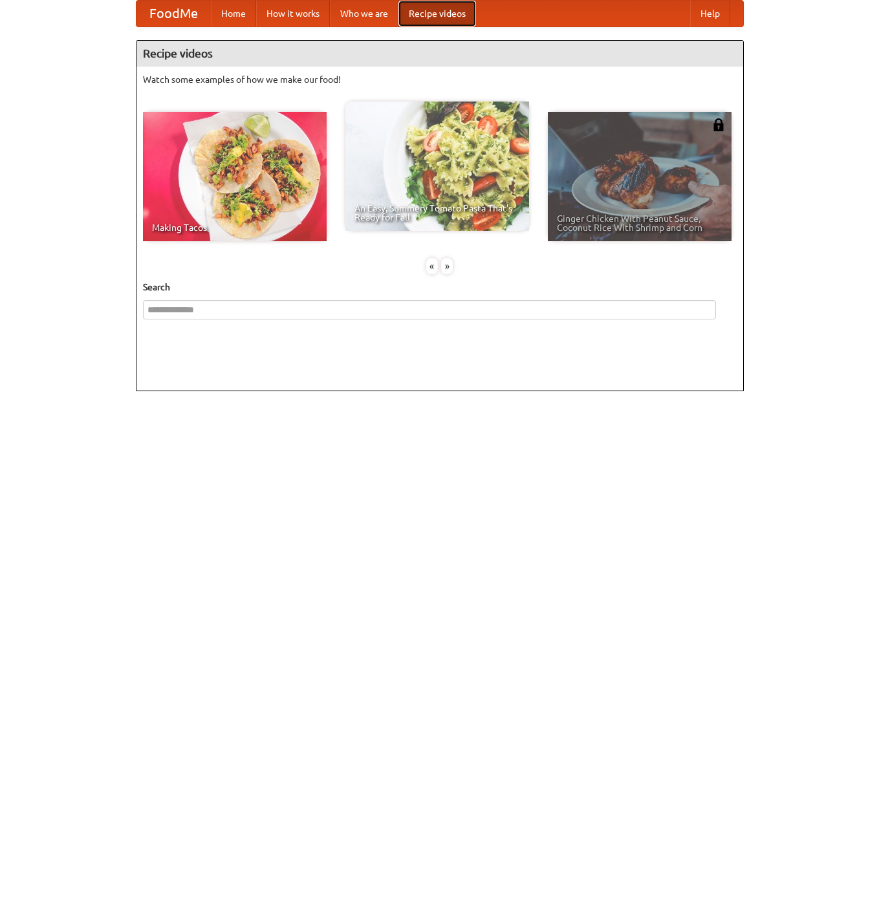  Describe the element at coordinates (719, 125) in the screenshot. I see `img: 483408.png` at that location.